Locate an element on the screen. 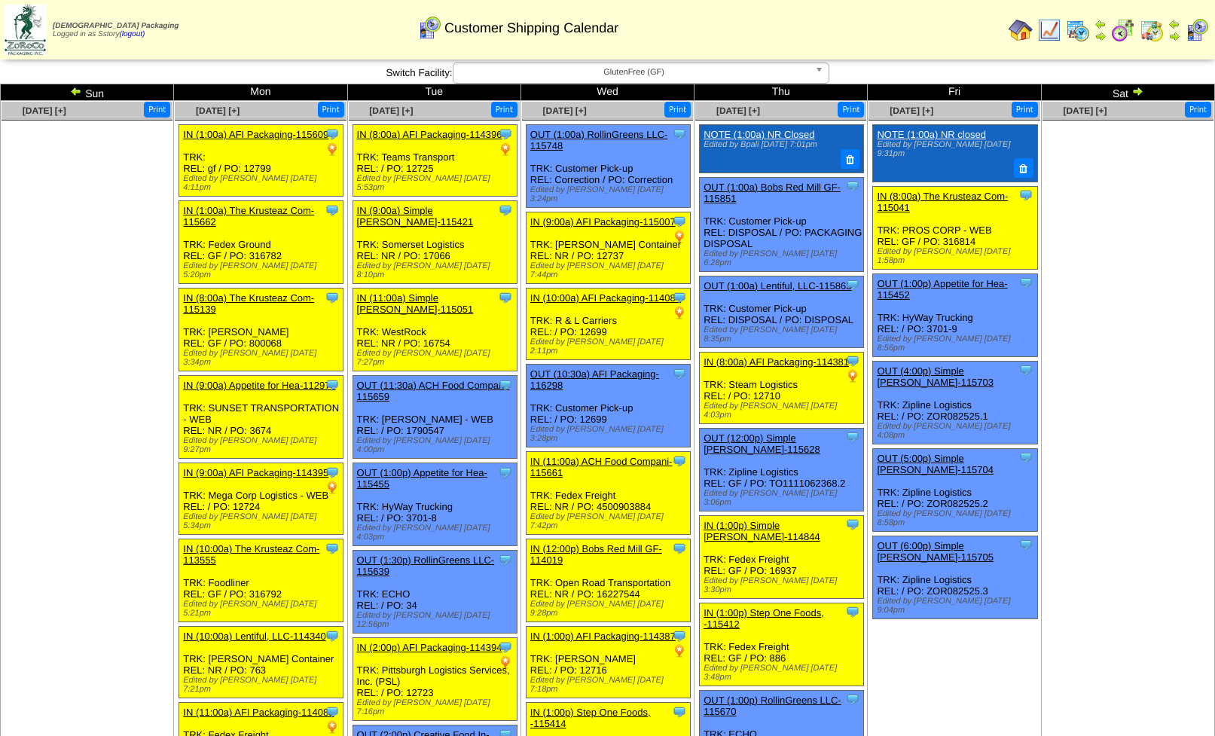  div: TRK: ECHO REL: / PO: 34 is located at coordinates (435, 592).